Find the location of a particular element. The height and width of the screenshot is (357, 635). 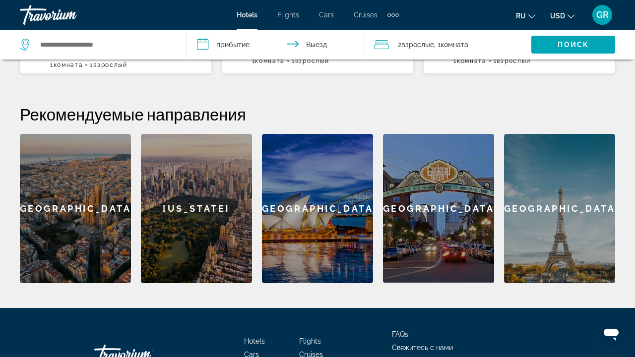

span: , 1 is located at coordinates (451, 45).